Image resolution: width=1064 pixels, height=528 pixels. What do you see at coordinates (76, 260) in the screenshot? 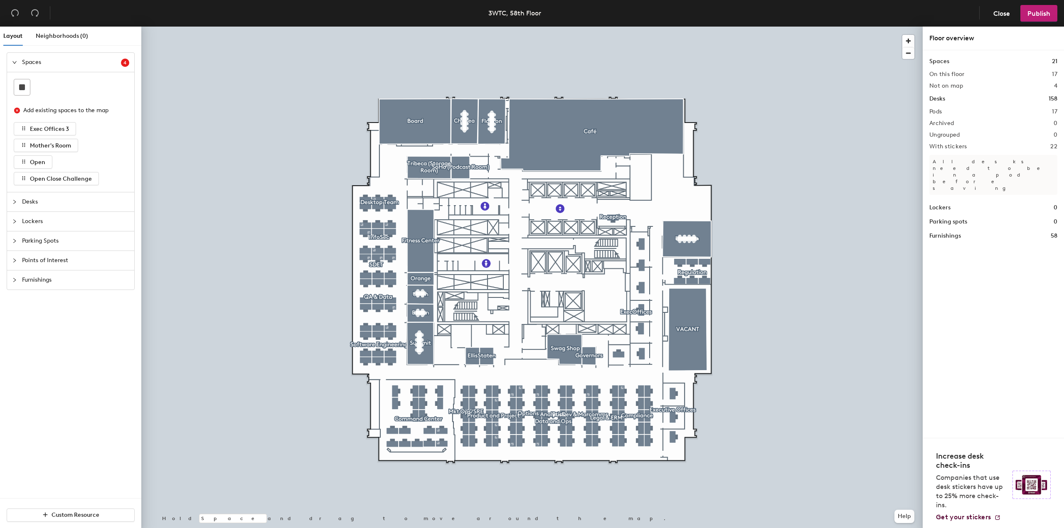
I see `span: Points of Interest` at bounding box center [76, 260].